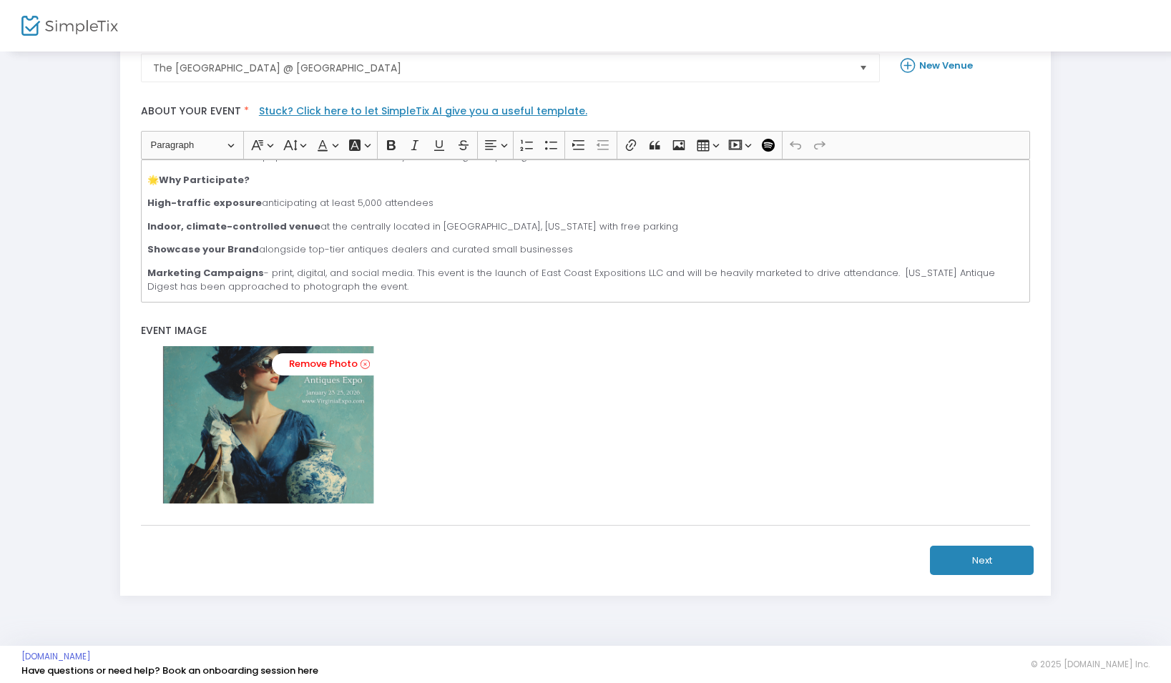 Image resolution: width=1171 pixels, height=683 pixels. I want to click on strong: Why Participate?, so click(204, 180).